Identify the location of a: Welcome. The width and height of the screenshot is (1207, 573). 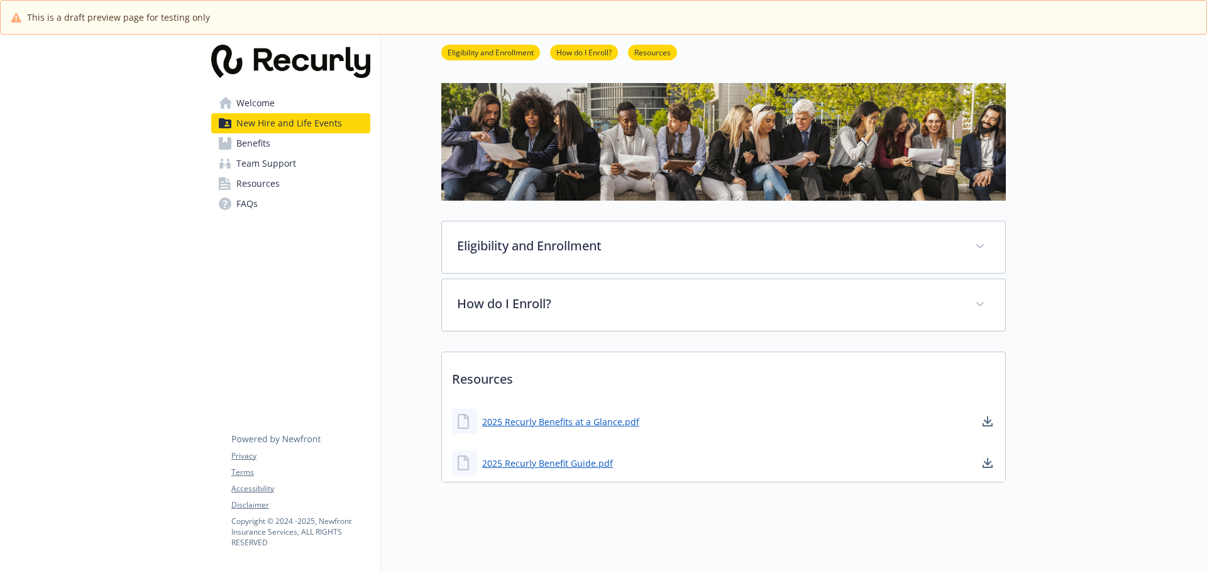
(290, 103).